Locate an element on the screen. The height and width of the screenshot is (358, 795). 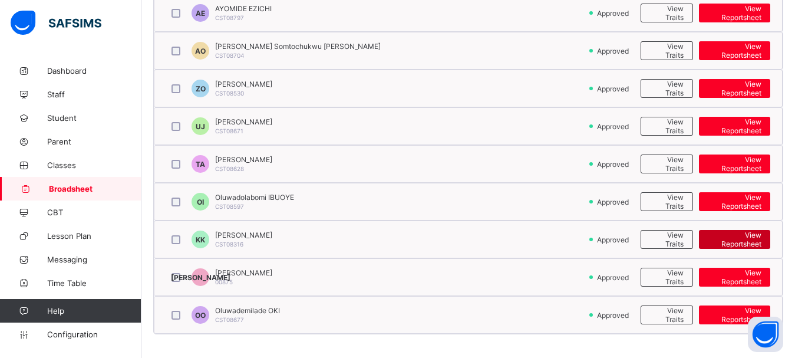
span: CST08797 is located at coordinates (229, 18).